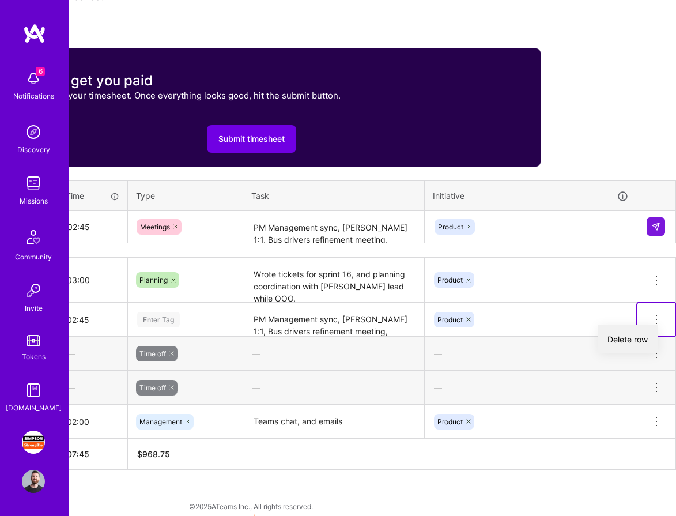 The height and width of the screenshot is (516, 676). What do you see at coordinates (628, 339) in the screenshot?
I see `button: Delete row` at bounding box center [628, 339].